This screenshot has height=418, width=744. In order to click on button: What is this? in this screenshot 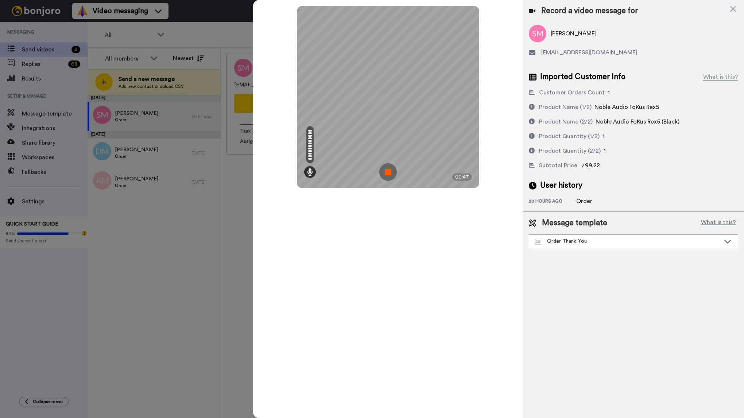, I will do `click(719, 223)`.